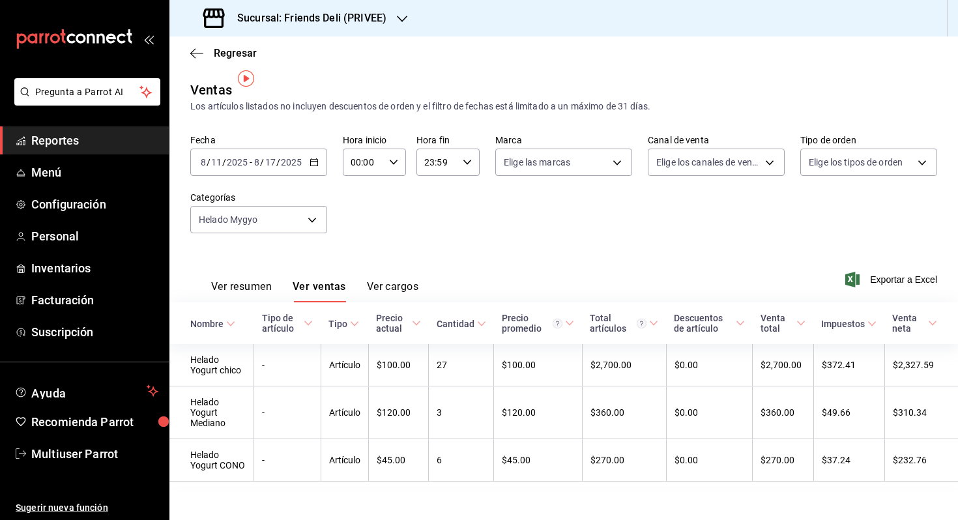 The image size is (958, 520). Describe the element at coordinates (537, 162) in the screenshot. I see `span: Elige las marcas` at that location.